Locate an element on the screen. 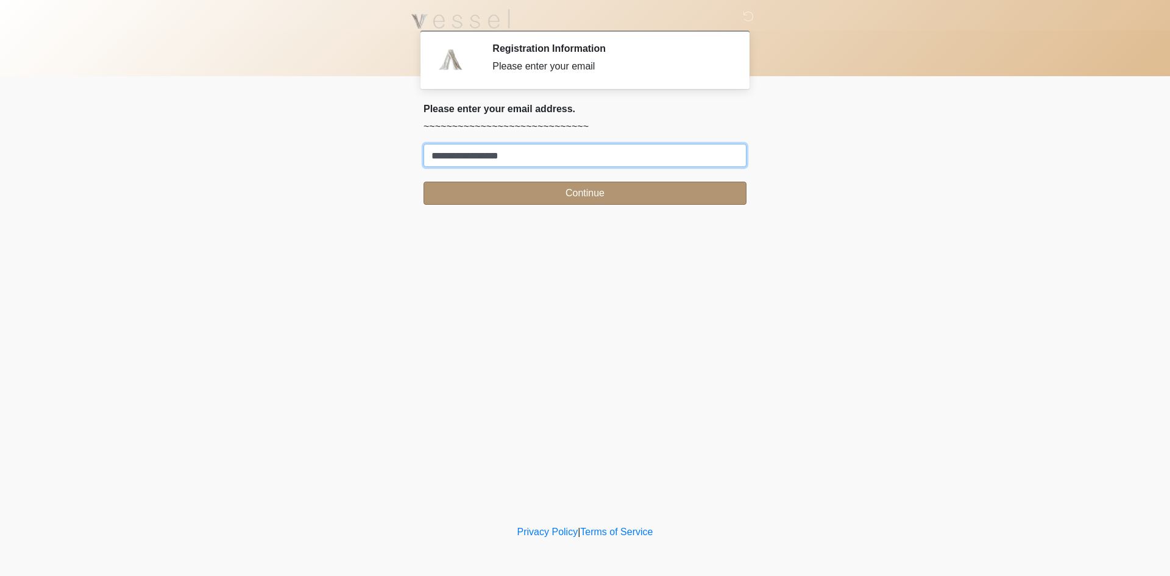 The width and height of the screenshot is (1170, 576). div: Please enter your email is located at coordinates (610, 66).